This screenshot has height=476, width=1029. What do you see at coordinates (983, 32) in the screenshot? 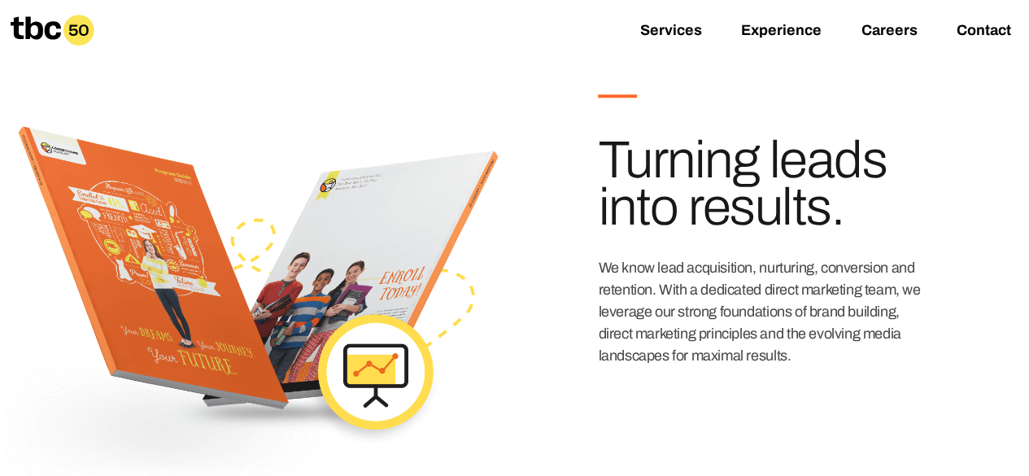
I see `a: Contact` at bounding box center [983, 32].